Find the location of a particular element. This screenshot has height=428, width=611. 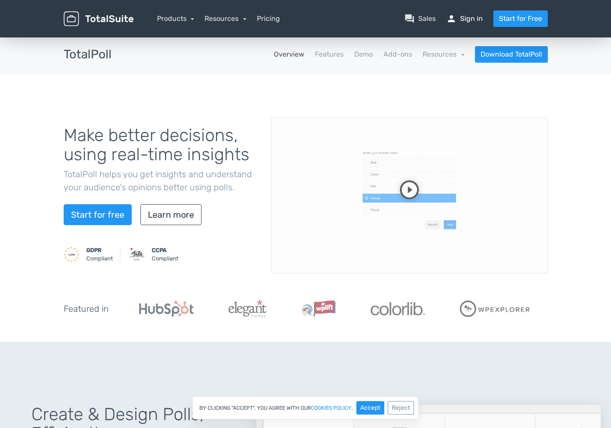

a: Learn more is located at coordinates (171, 215).